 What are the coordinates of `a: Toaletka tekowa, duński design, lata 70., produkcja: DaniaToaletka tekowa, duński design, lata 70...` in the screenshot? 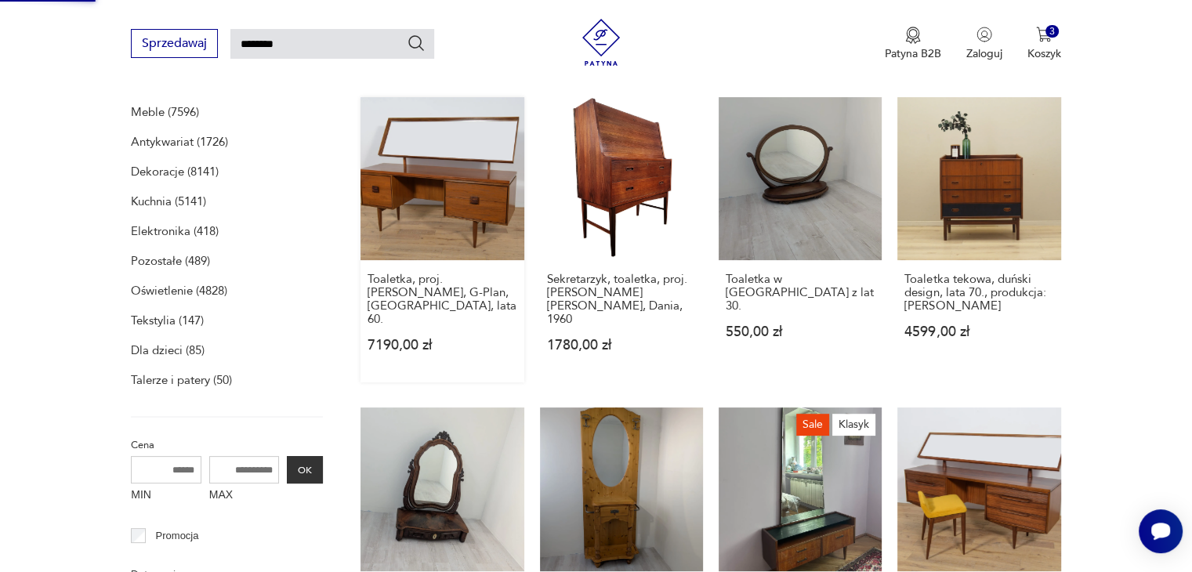 It's located at (979, 240).